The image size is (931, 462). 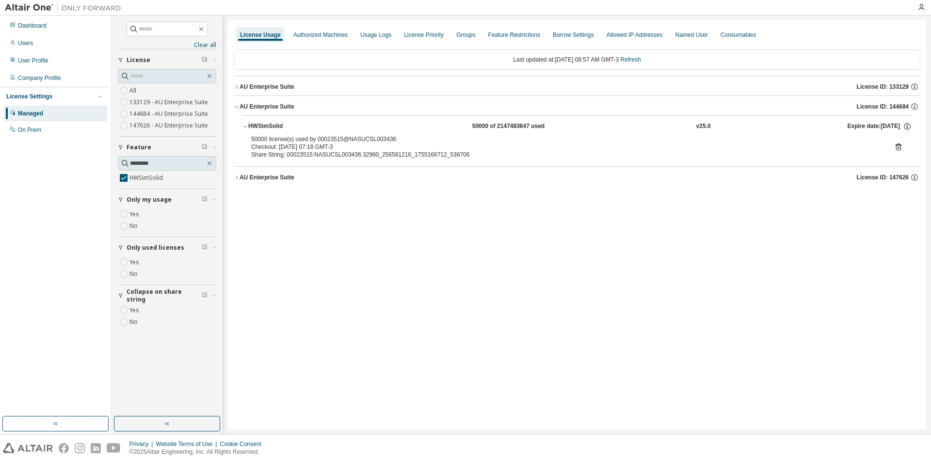 What do you see at coordinates (80, 448) in the screenshot?
I see `img: instagram.svg` at bounding box center [80, 448].